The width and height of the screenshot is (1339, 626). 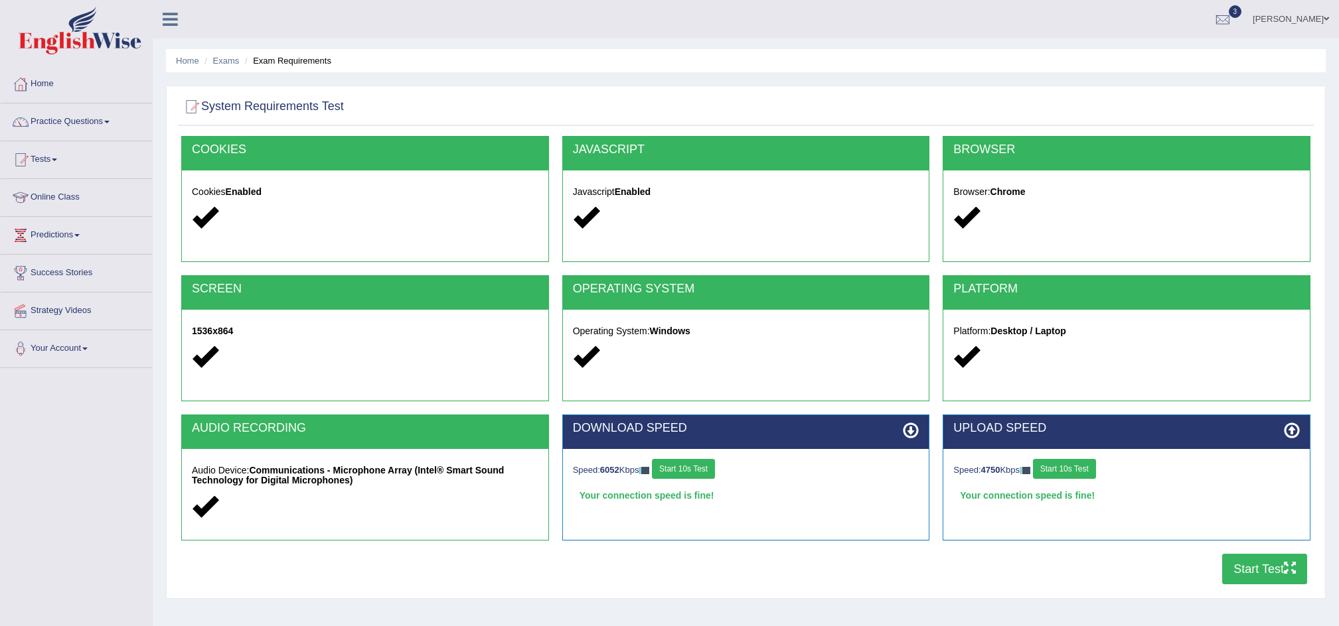 What do you see at coordinates (1235, 11) in the screenshot?
I see `span: 3` at bounding box center [1235, 11].